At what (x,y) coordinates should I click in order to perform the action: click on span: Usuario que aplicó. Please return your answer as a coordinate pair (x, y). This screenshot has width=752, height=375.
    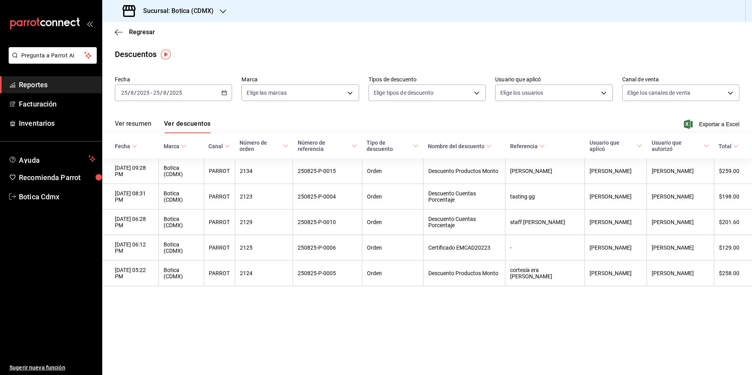
    Looking at the image, I should click on (616, 146).